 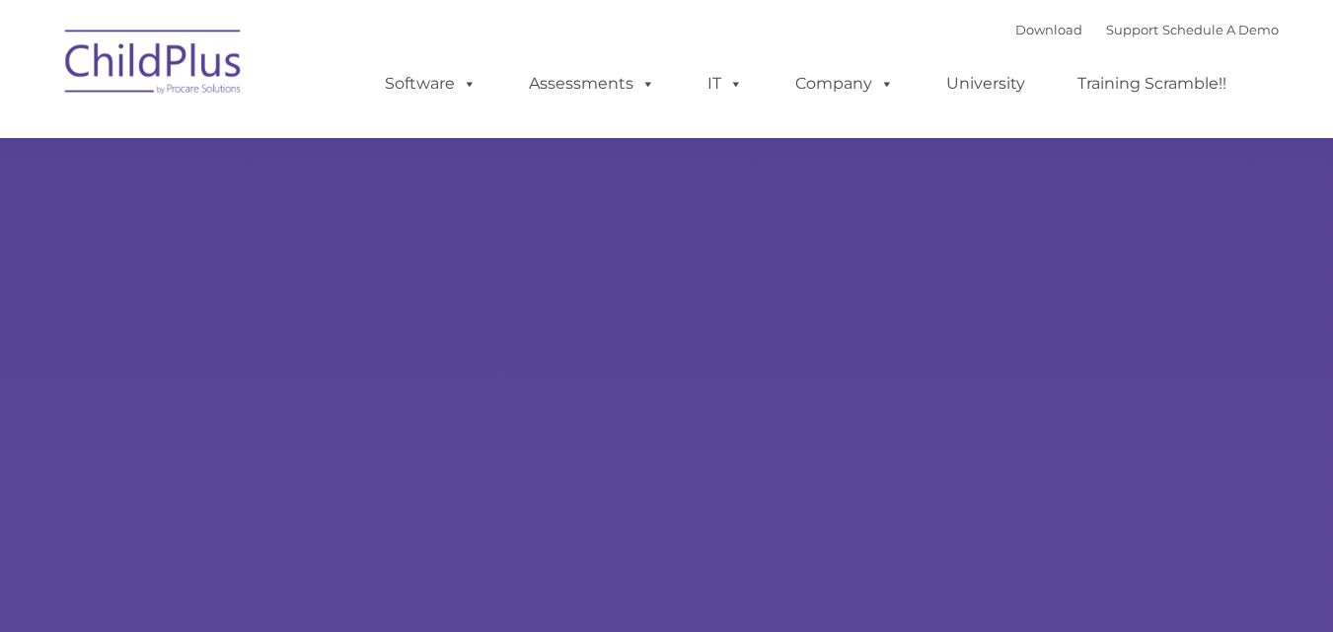 I want to click on a: Support, so click(x=1132, y=30).